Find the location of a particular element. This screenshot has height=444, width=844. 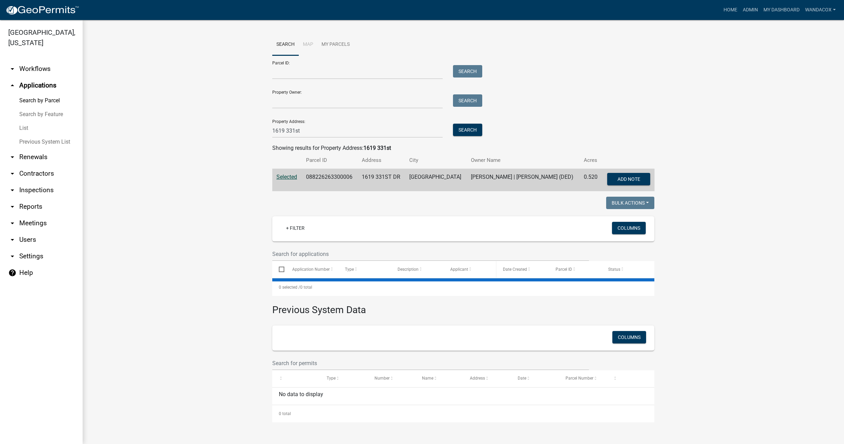

datatable-header-cell: Application Number is located at coordinates (312, 269).